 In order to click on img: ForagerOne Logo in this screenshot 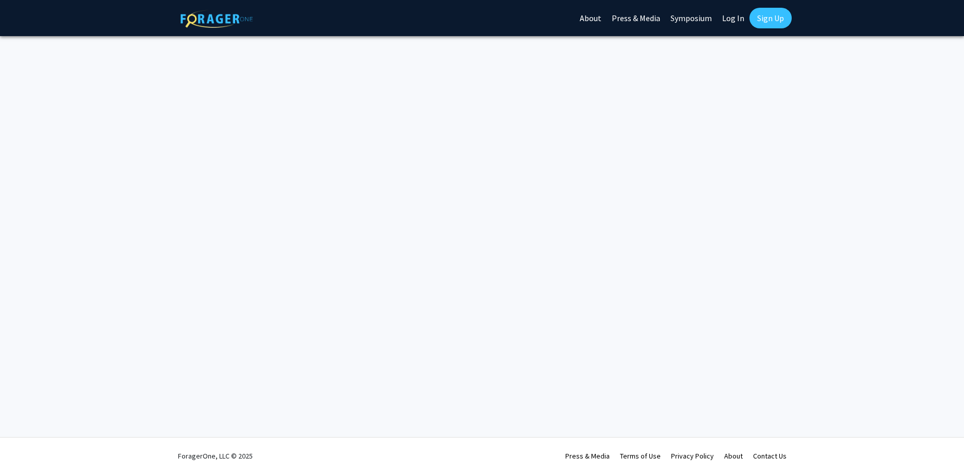, I will do `click(217, 19)`.